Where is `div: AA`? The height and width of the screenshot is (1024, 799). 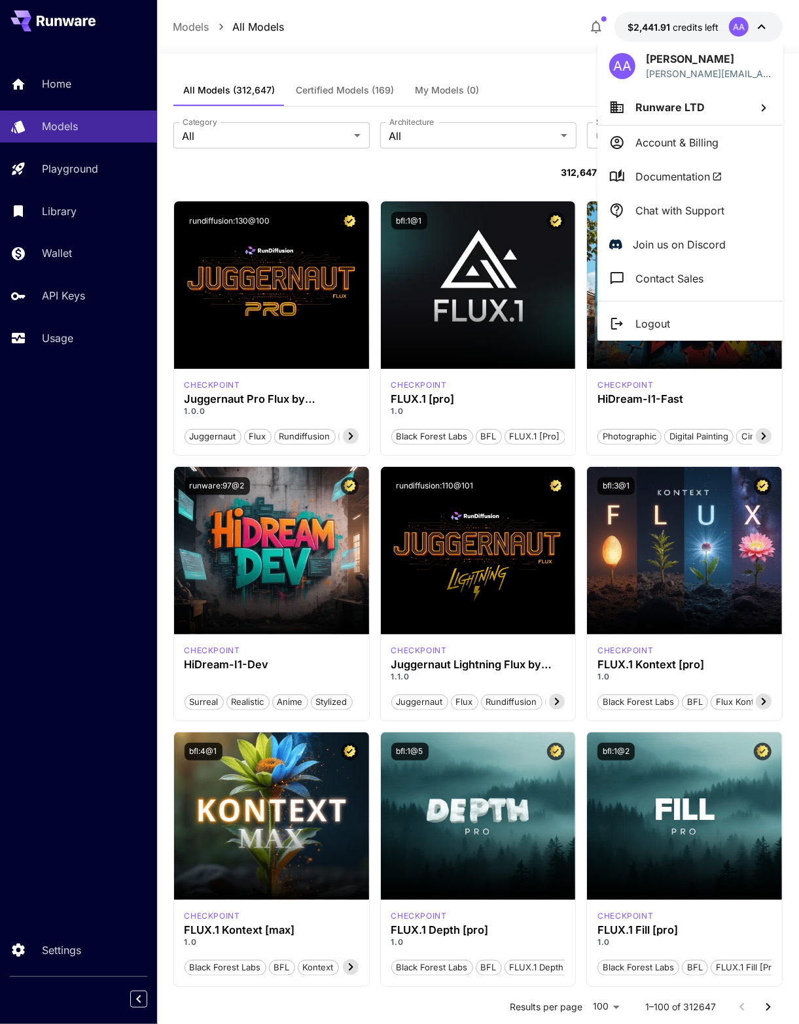 div: AA is located at coordinates (622, 66).